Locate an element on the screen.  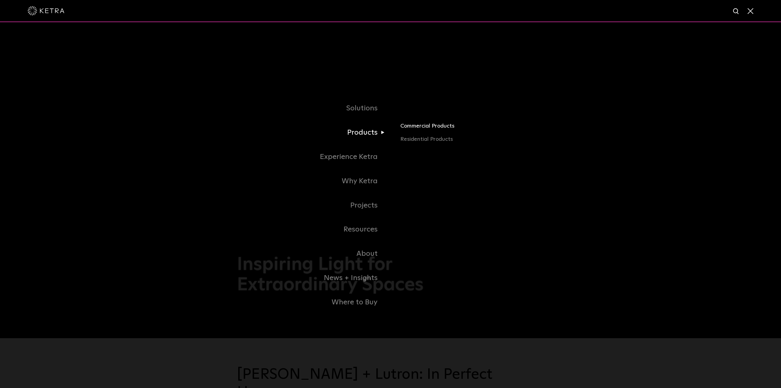
a: Experience Ketra is located at coordinates (314, 157).